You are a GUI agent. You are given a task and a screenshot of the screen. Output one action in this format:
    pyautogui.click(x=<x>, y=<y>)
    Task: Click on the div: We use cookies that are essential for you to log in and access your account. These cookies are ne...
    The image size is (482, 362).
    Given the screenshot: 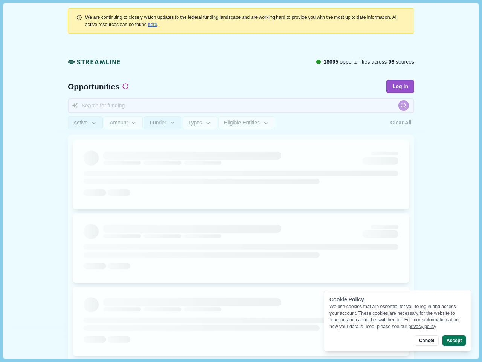 What is the action you would take?
    pyautogui.click(x=398, y=317)
    